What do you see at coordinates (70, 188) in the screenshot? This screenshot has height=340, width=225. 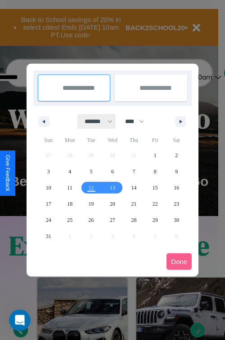 I see `span: 11` at bounding box center [70, 188].